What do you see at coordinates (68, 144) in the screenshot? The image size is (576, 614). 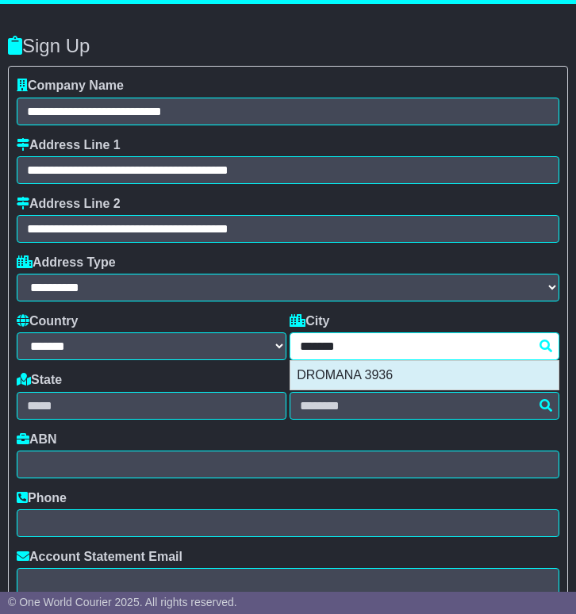 I see `label: Address Line 1` at bounding box center [68, 144].